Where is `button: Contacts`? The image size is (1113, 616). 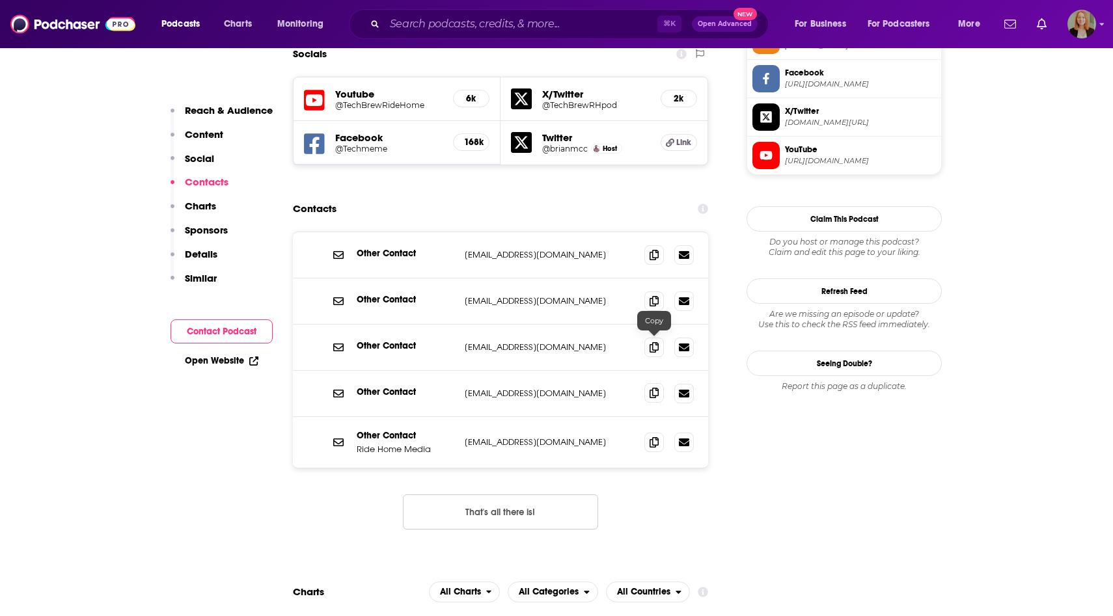
button: Contacts is located at coordinates (199, 187).